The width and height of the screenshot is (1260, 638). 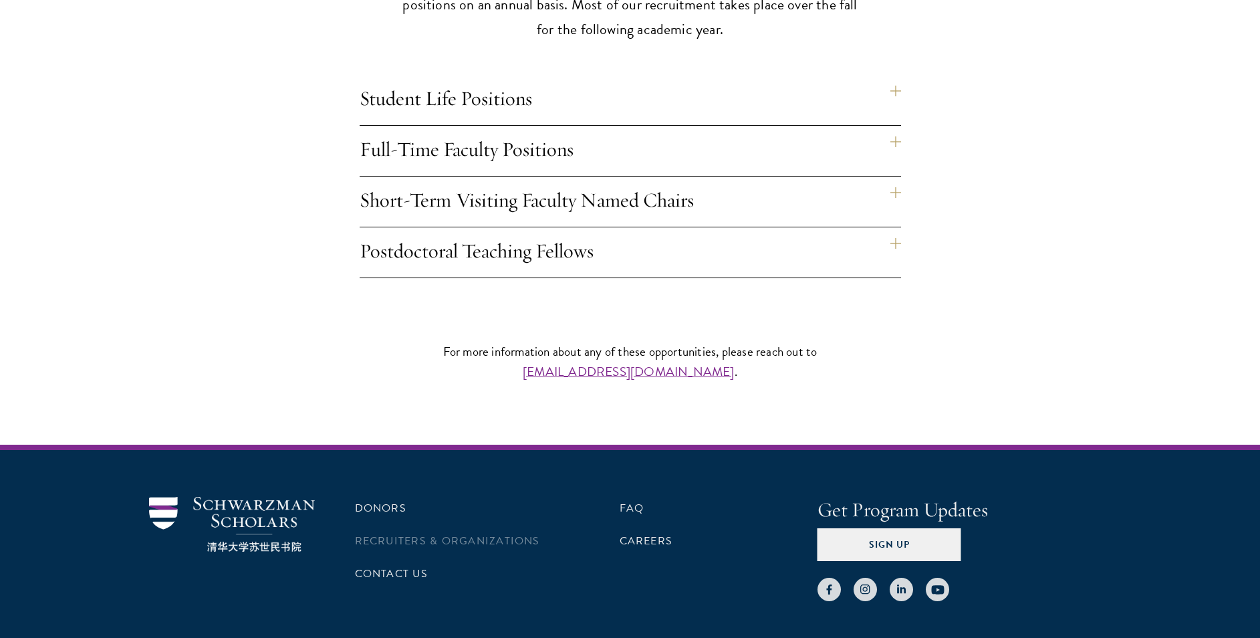 What do you see at coordinates (630, 100) in the screenshot?
I see `h4: Student Life Positions` at bounding box center [630, 100].